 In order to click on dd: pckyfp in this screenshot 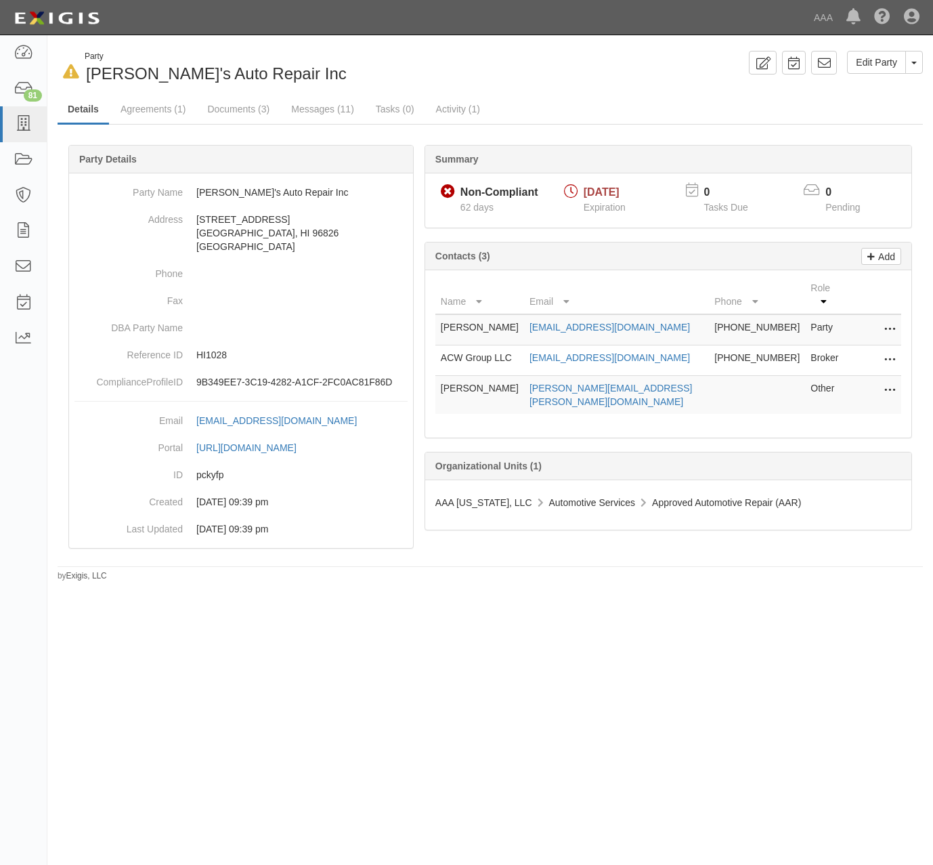, I will do `click(241, 475)`.